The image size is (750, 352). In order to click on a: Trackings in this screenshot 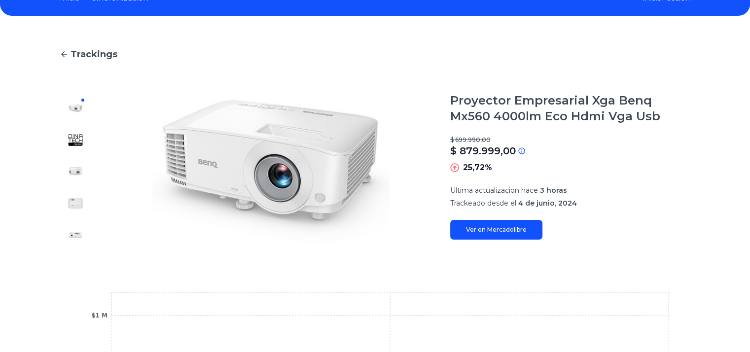, I will do `click(375, 54)`.